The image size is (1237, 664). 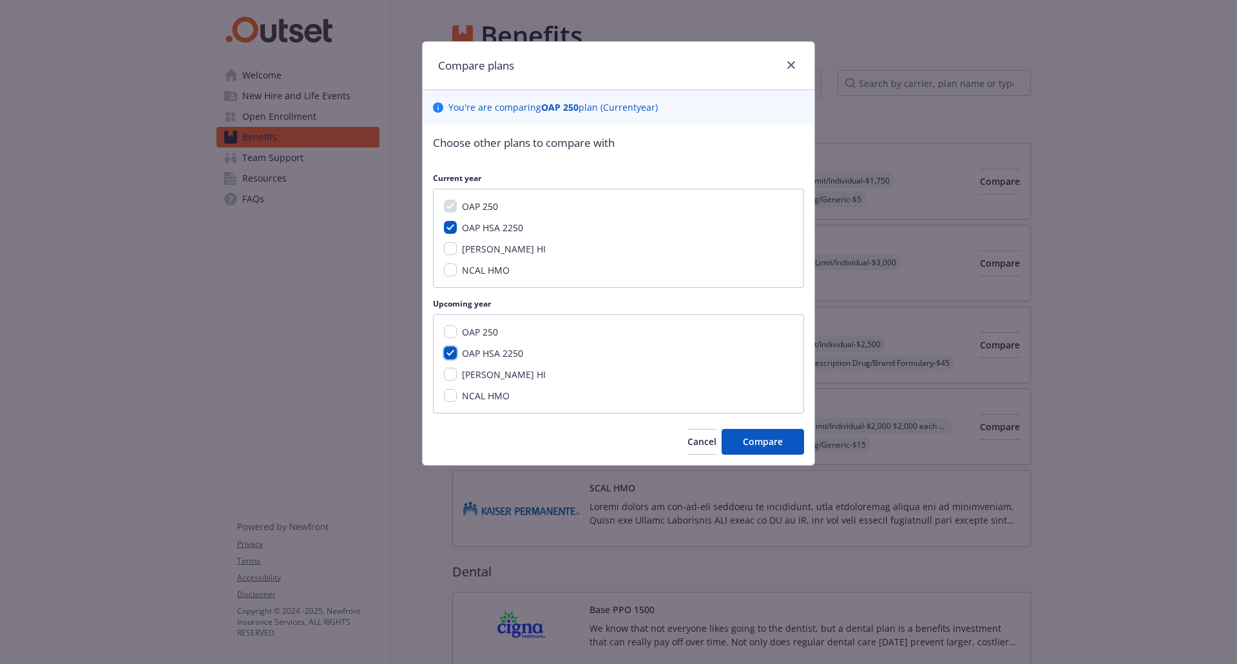 I want to click on button: Cancel, so click(x=701, y=442).